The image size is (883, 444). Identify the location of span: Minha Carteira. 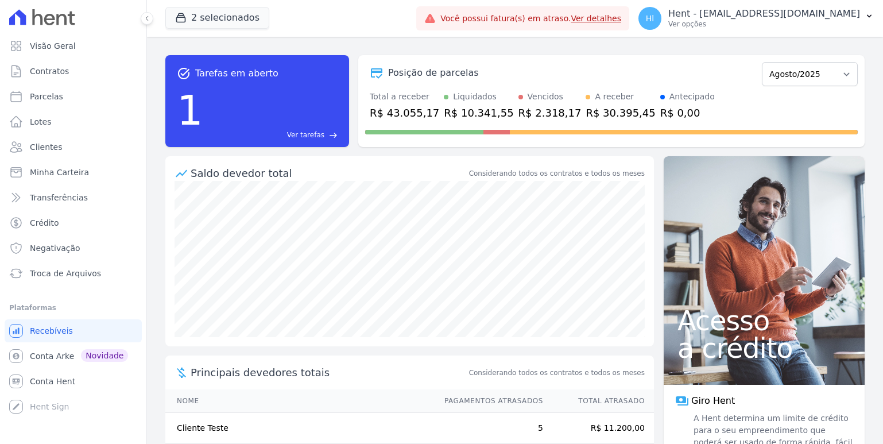
(59, 172).